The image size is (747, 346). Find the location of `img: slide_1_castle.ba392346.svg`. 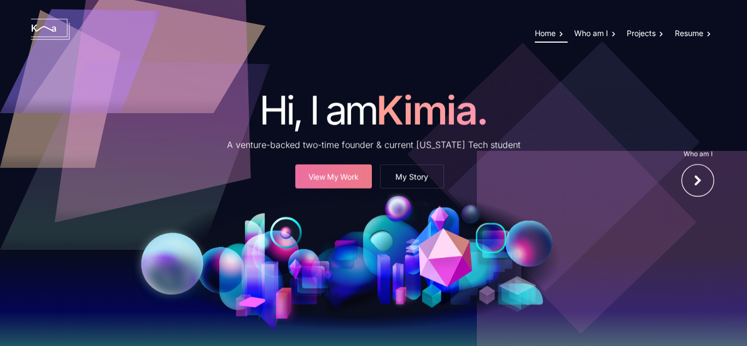

img: slide_1_castle.ba392346.svg is located at coordinates (374, 257).